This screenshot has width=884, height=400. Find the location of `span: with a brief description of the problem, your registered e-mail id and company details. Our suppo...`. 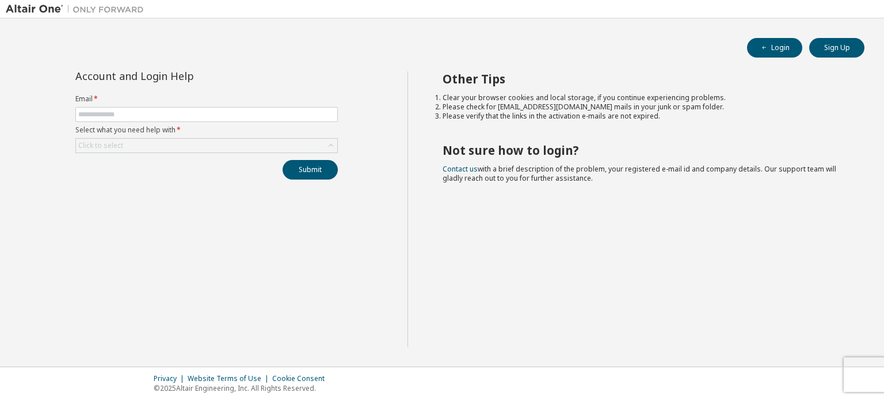

span: with a brief description of the problem, your registered e-mail id and company details. Our suppo... is located at coordinates (639, 173).